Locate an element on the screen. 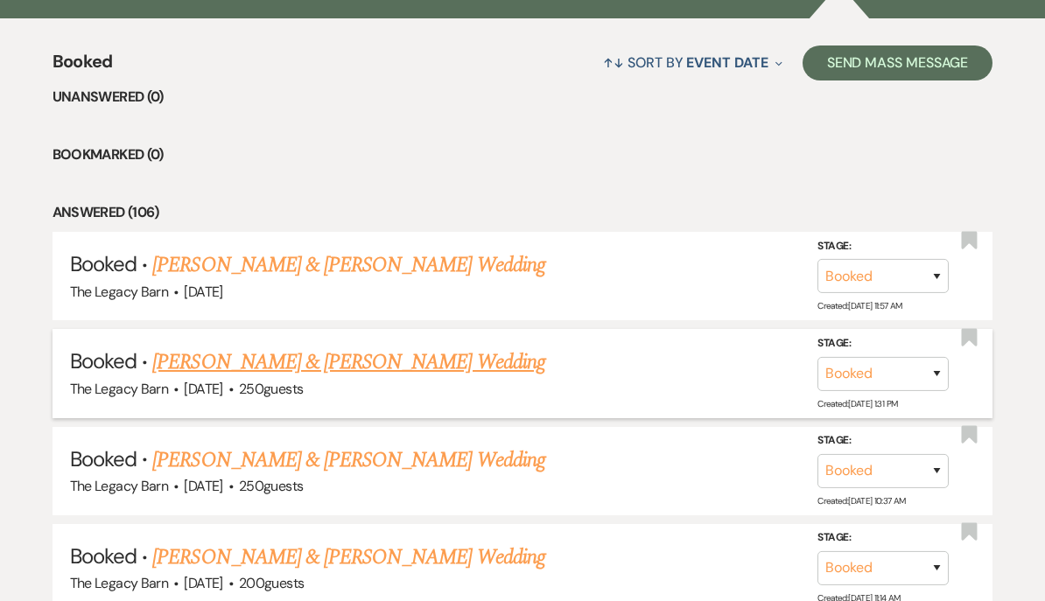 This screenshot has width=1045, height=601. button: Send Mass Message is located at coordinates (898, 63).